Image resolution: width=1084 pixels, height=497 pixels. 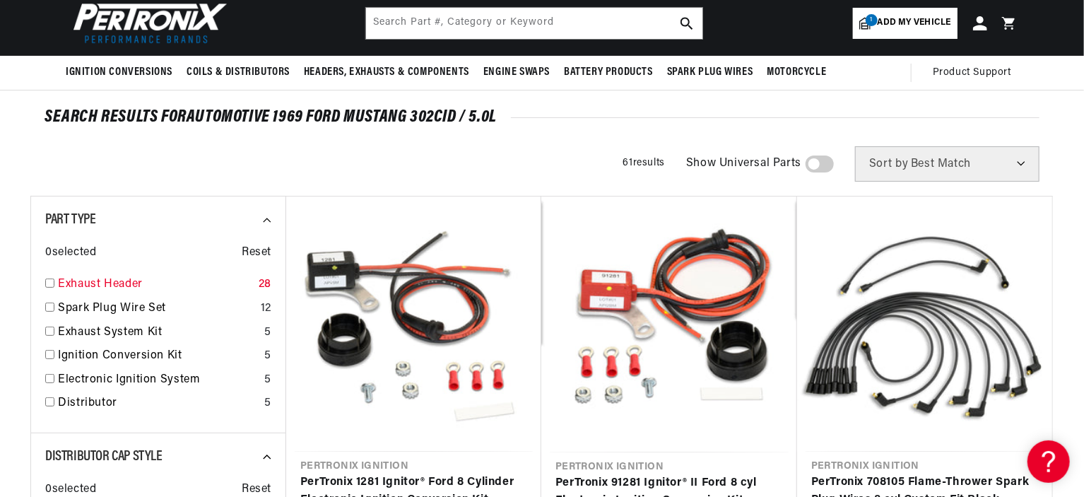 I want to click on div: SEARCH RESULTS FOR Automotive 1969 Ford Mustang 302cid / 5.0L, so click(x=542, y=117).